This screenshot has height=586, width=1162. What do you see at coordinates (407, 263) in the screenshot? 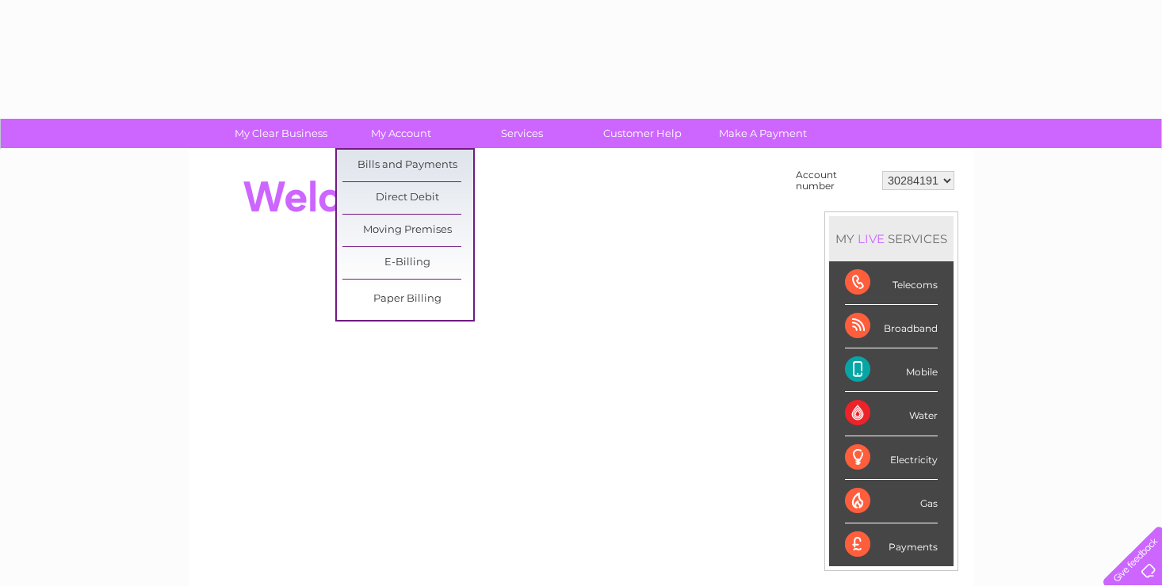
I see `a: E-Billing` at bounding box center [407, 263].